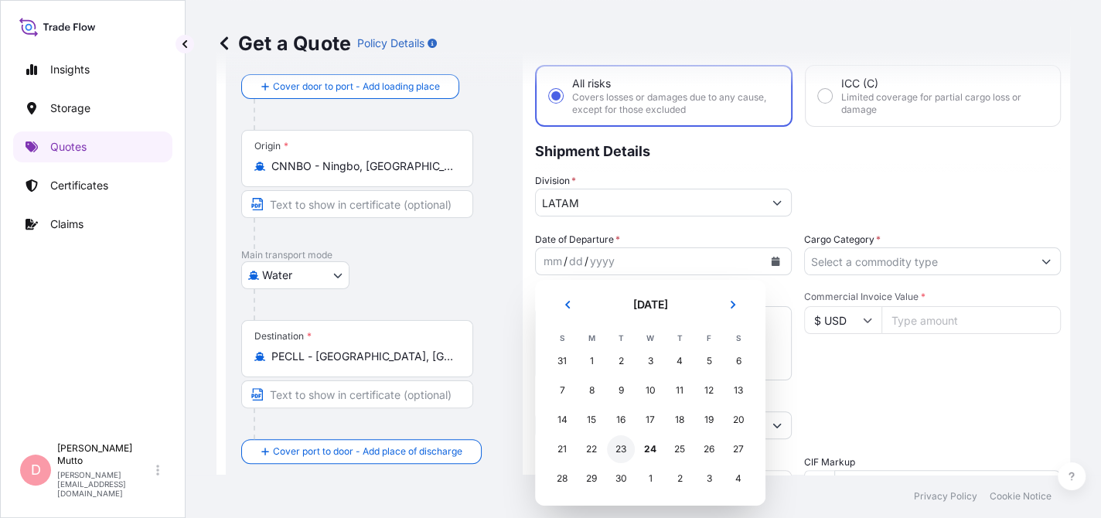 The height and width of the screenshot is (518, 1101). Describe the element at coordinates (621, 420) in the screenshot. I see `div: Tuesday, September 16, 2025` at that location.